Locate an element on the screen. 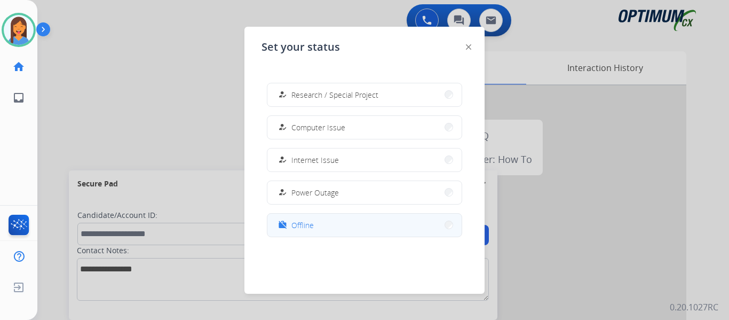 The image size is (729, 320). mat-icon: work_off is located at coordinates (282, 225).